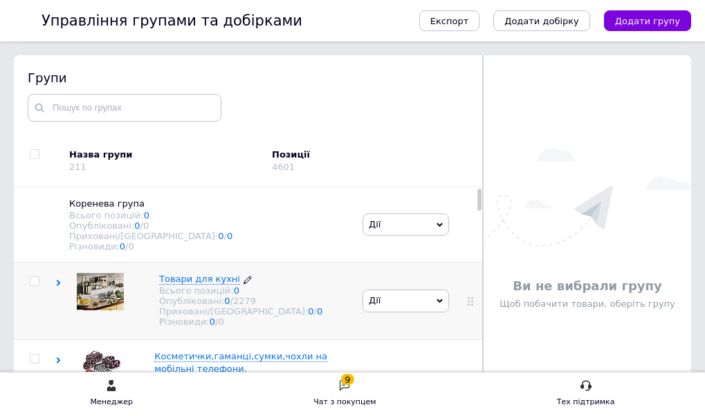 This screenshot has width=705, height=416. What do you see at coordinates (586, 403) in the screenshot?
I see `div: Тех підтримка` at bounding box center [586, 403].